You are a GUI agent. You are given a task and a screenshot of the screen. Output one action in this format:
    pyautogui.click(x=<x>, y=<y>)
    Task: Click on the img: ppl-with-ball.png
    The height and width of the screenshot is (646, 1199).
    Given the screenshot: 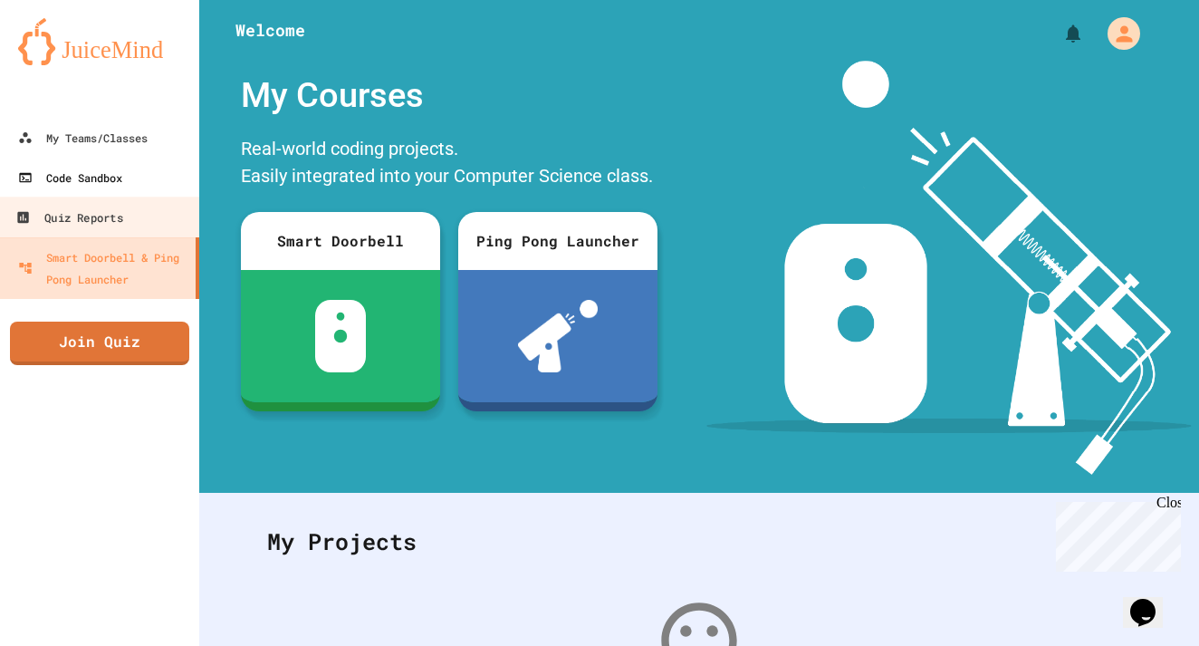 What is the action you would take?
    pyautogui.click(x=558, y=336)
    